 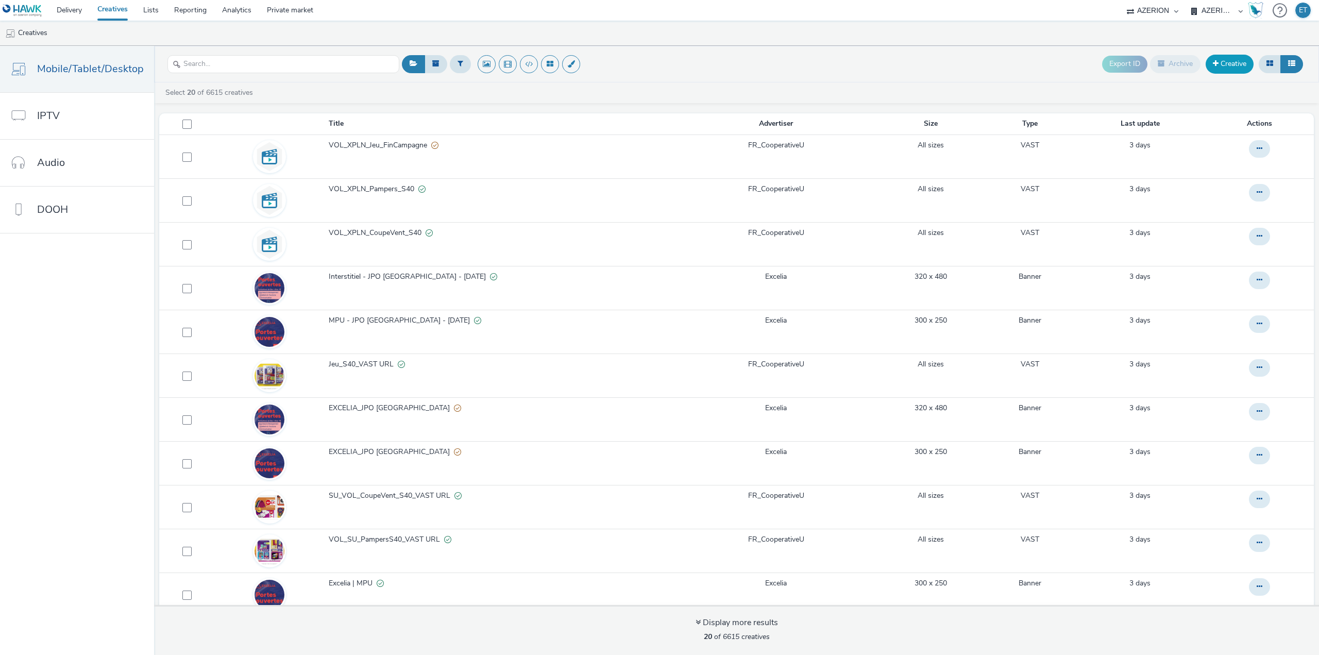 I want to click on th: Title, so click(x=503, y=124).